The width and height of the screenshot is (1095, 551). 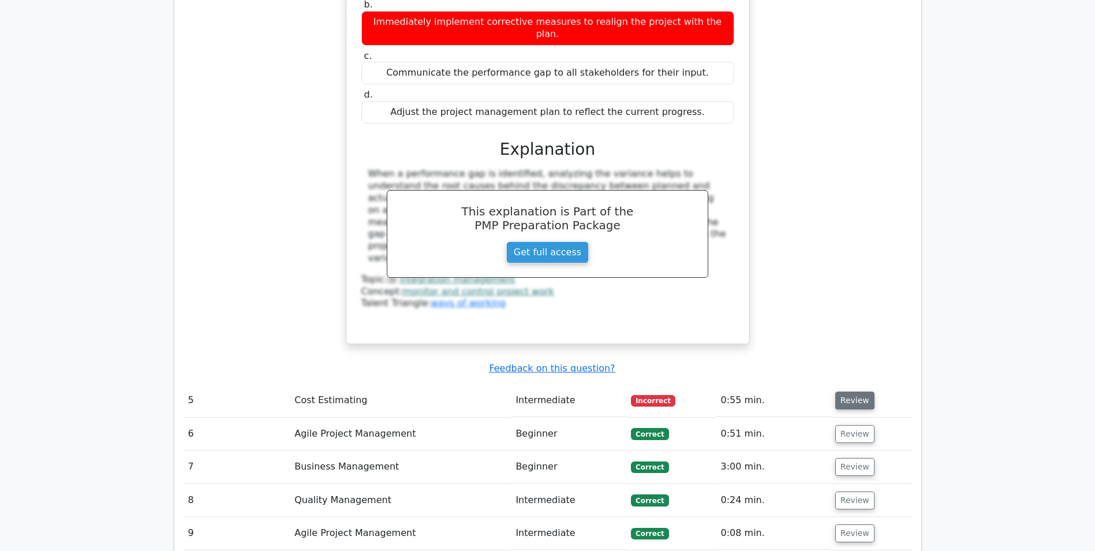 What do you see at coordinates (774, 500) in the screenshot?
I see `td: 0:24 min.` at bounding box center [774, 500].